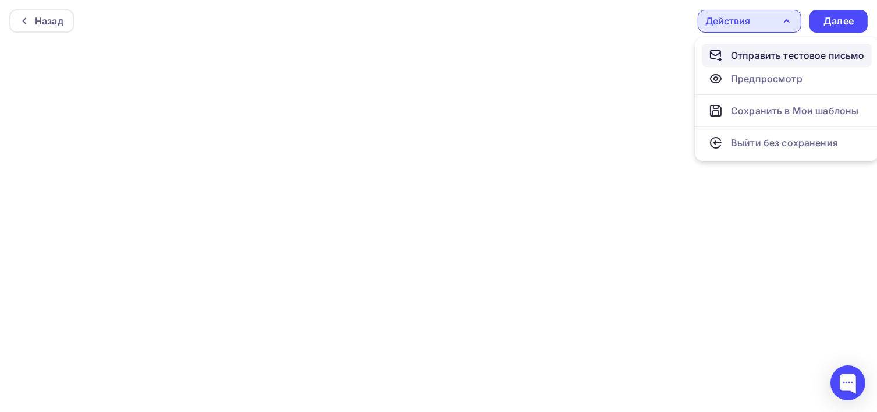  What do you see at coordinates (750, 21) in the screenshot?
I see `button: Действия` at bounding box center [750, 21].